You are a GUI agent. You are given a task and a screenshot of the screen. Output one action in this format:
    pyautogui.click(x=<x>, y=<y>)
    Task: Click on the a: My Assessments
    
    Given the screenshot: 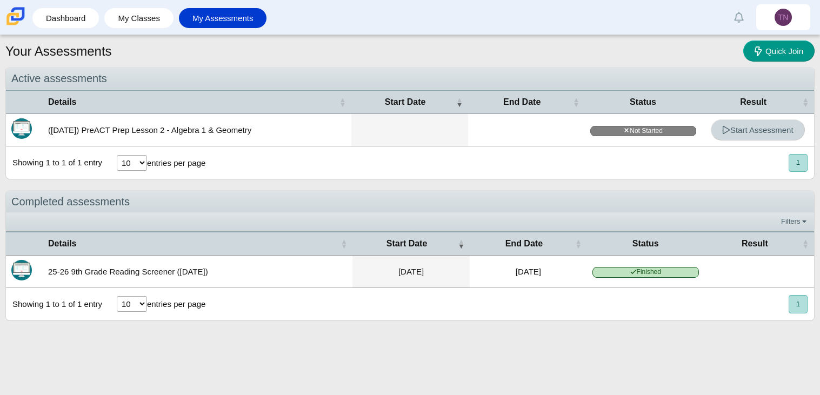 What is the action you would take?
    pyautogui.click(x=223, y=18)
    